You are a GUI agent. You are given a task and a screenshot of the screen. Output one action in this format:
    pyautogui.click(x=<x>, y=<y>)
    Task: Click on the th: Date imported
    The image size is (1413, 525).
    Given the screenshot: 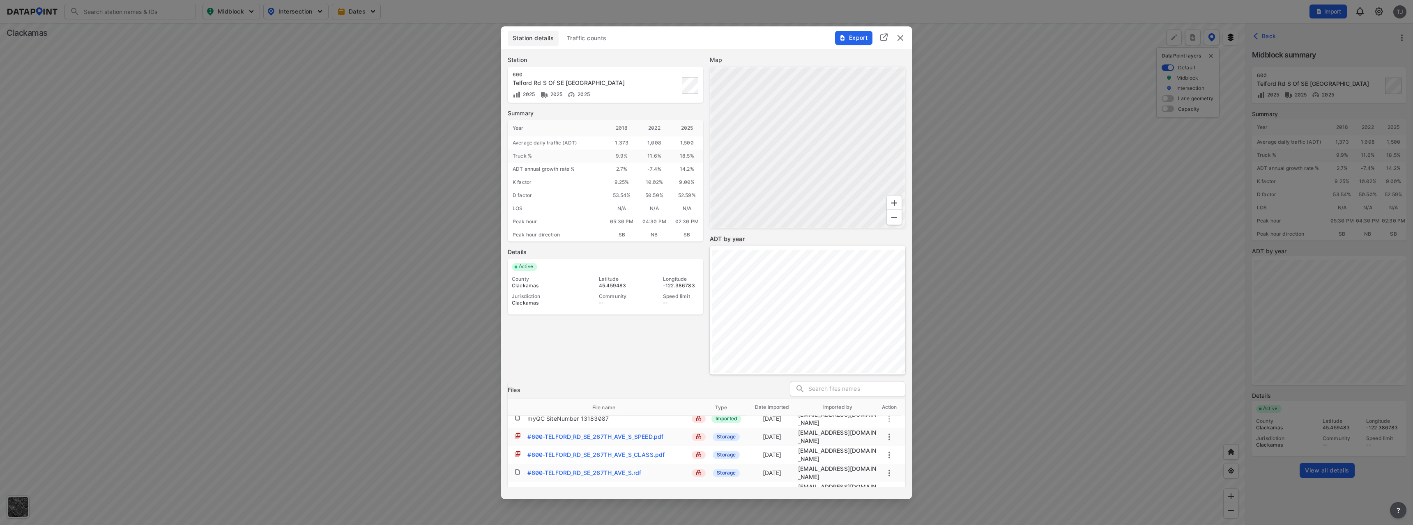 What is the action you would take?
    pyautogui.click(x=772, y=407)
    